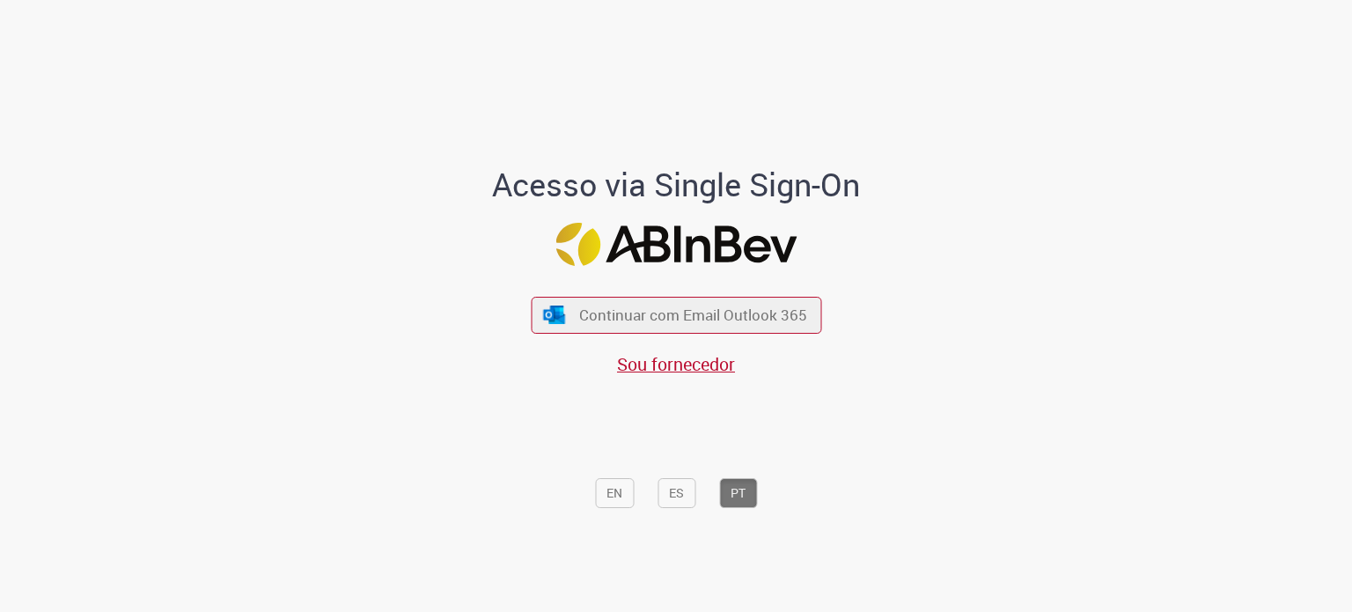  I want to click on img: ícone Azure/Microsoft 360, so click(554, 314).